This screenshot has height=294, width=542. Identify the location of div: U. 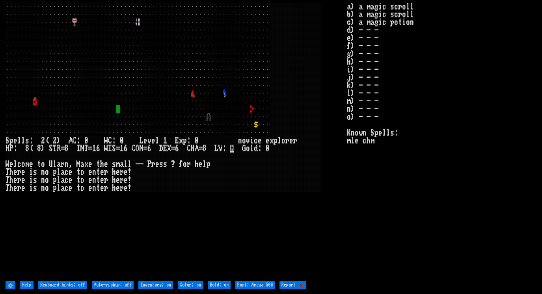
(51, 164).